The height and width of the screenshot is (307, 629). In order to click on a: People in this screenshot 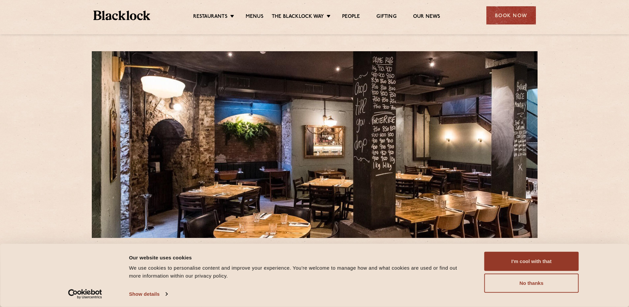, I will do `click(351, 17)`.